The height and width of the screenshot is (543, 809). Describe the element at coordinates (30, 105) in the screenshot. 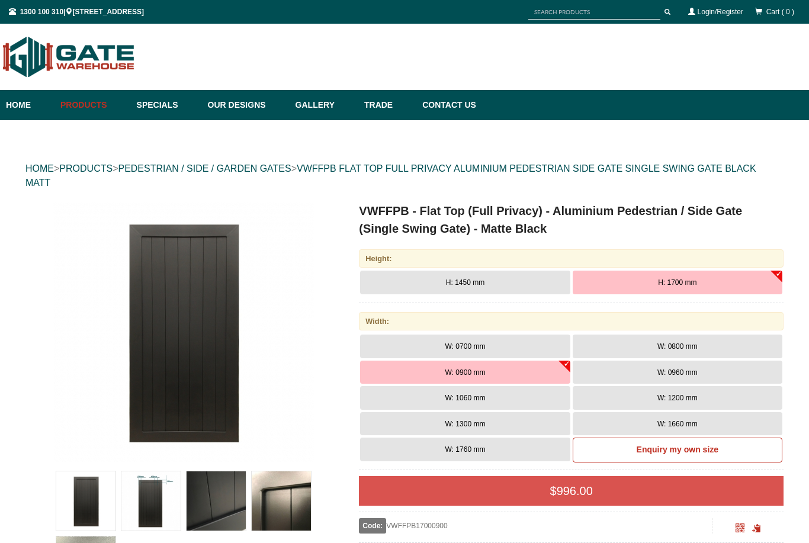

I see `a: Home` at that location.